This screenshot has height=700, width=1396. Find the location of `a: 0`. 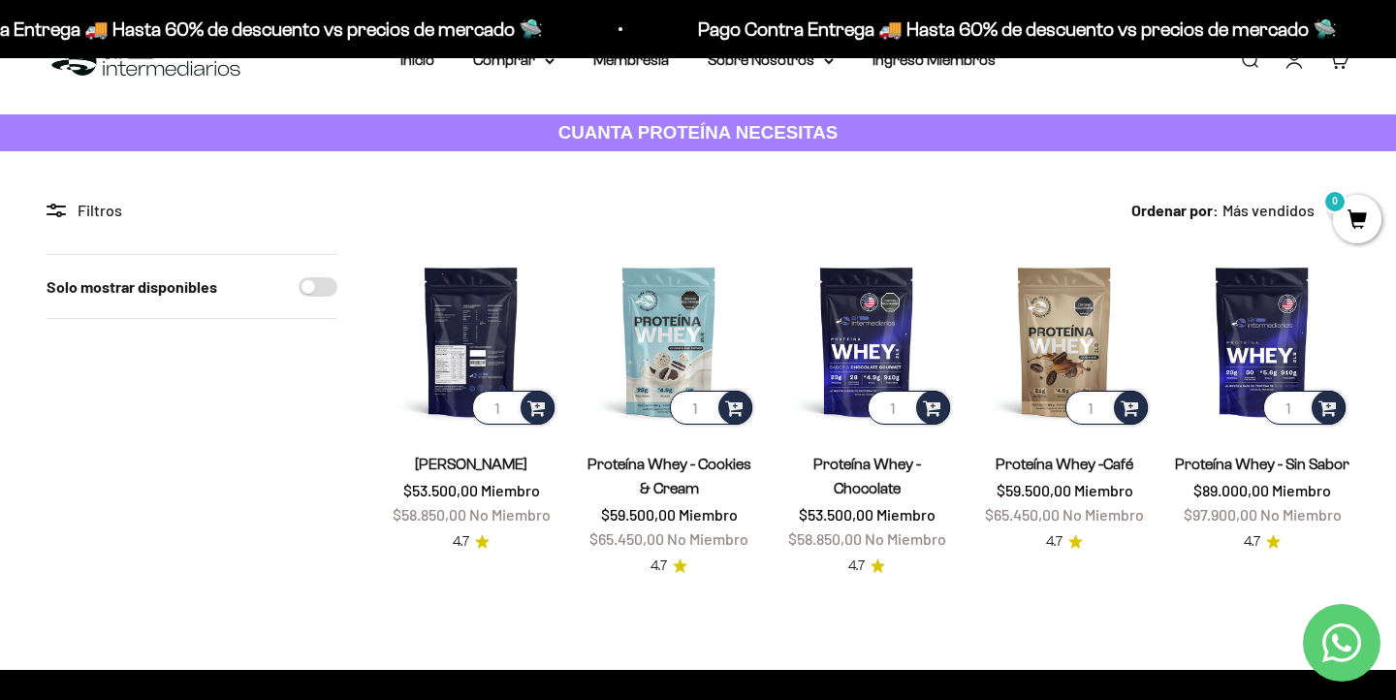

a: 0 is located at coordinates (1357, 221).